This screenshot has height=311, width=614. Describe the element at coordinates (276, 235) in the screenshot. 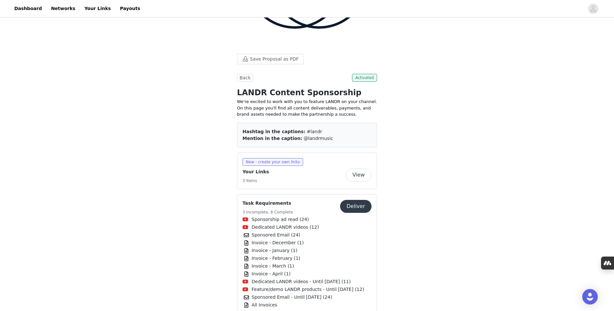

I see `span: Sponsored Email (24)` at that location.